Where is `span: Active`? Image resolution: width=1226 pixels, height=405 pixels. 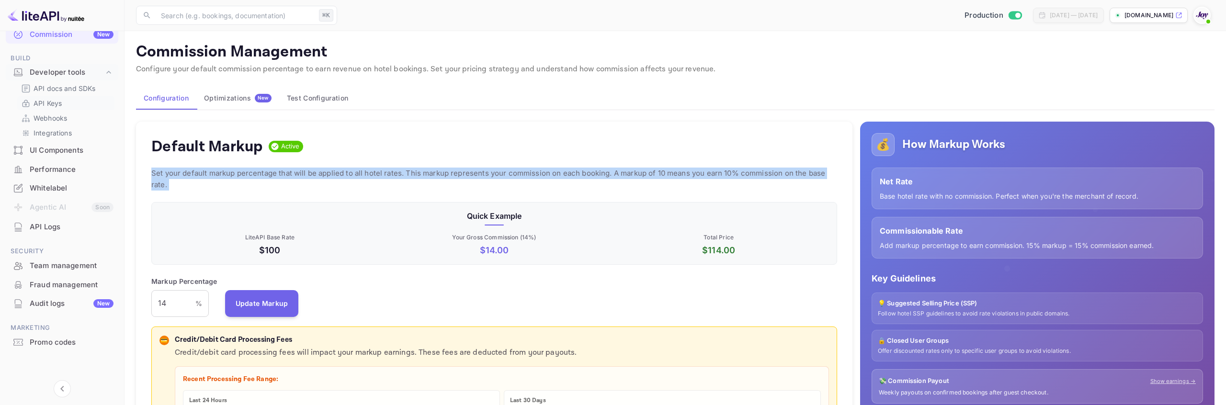
span: Active is located at coordinates (290, 147).